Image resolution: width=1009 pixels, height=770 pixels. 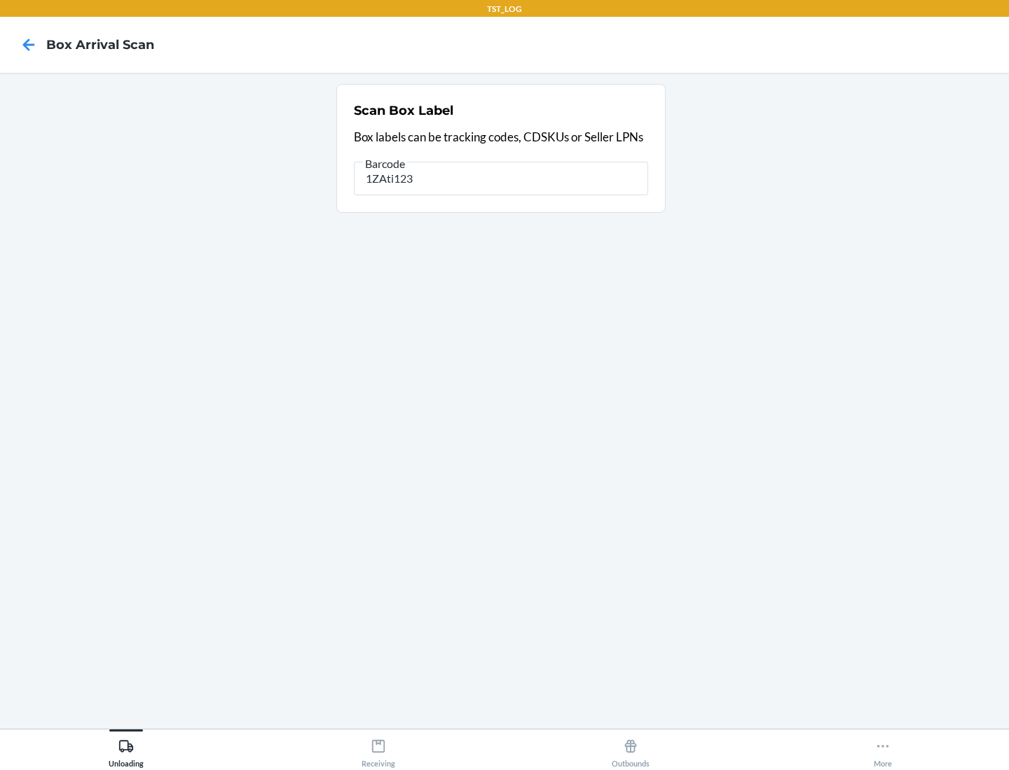 What do you see at coordinates (882, 751) in the screenshot?
I see `div: More` at bounding box center [882, 751].